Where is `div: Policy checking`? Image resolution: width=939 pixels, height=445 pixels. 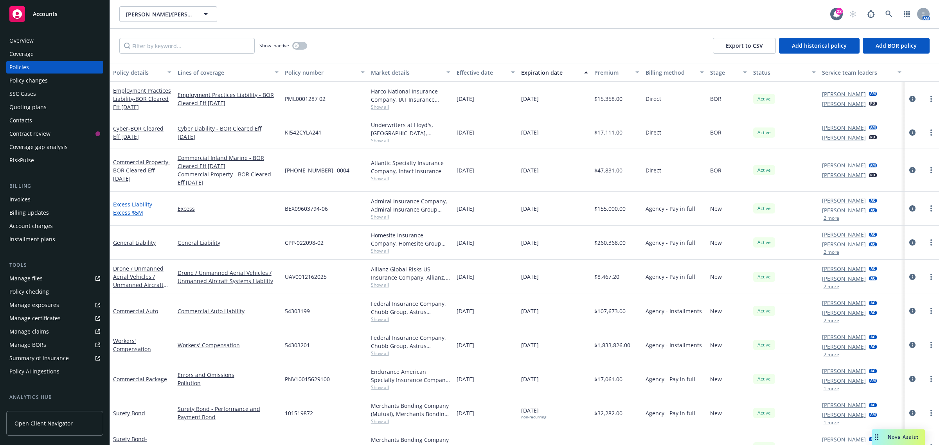
div: Policy checking is located at coordinates (29, 292).